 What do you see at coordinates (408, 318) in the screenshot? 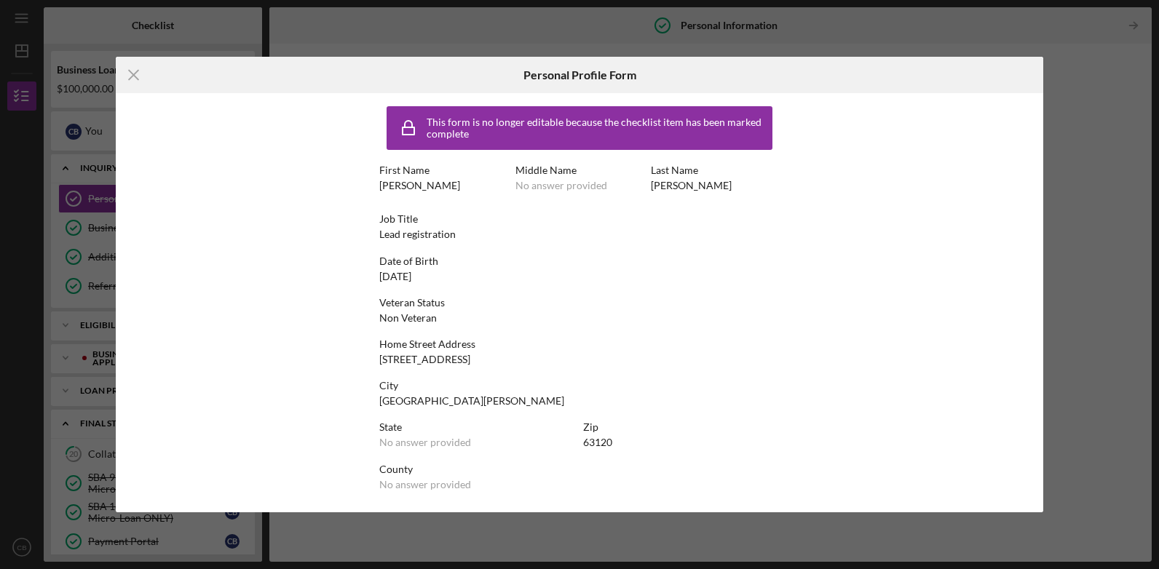
I see `div: Non Veteran` at bounding box center [408, 318].